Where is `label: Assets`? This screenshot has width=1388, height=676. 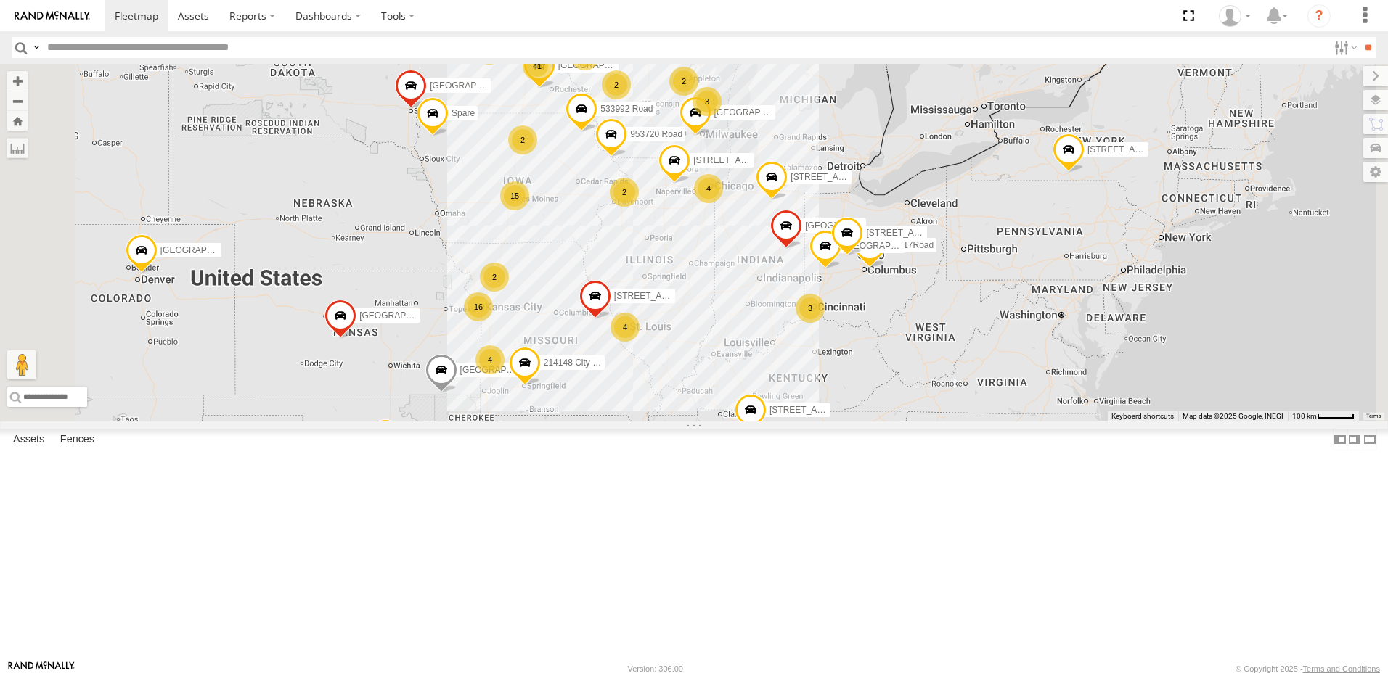 label: Assets is located at coordinates (28, 440).